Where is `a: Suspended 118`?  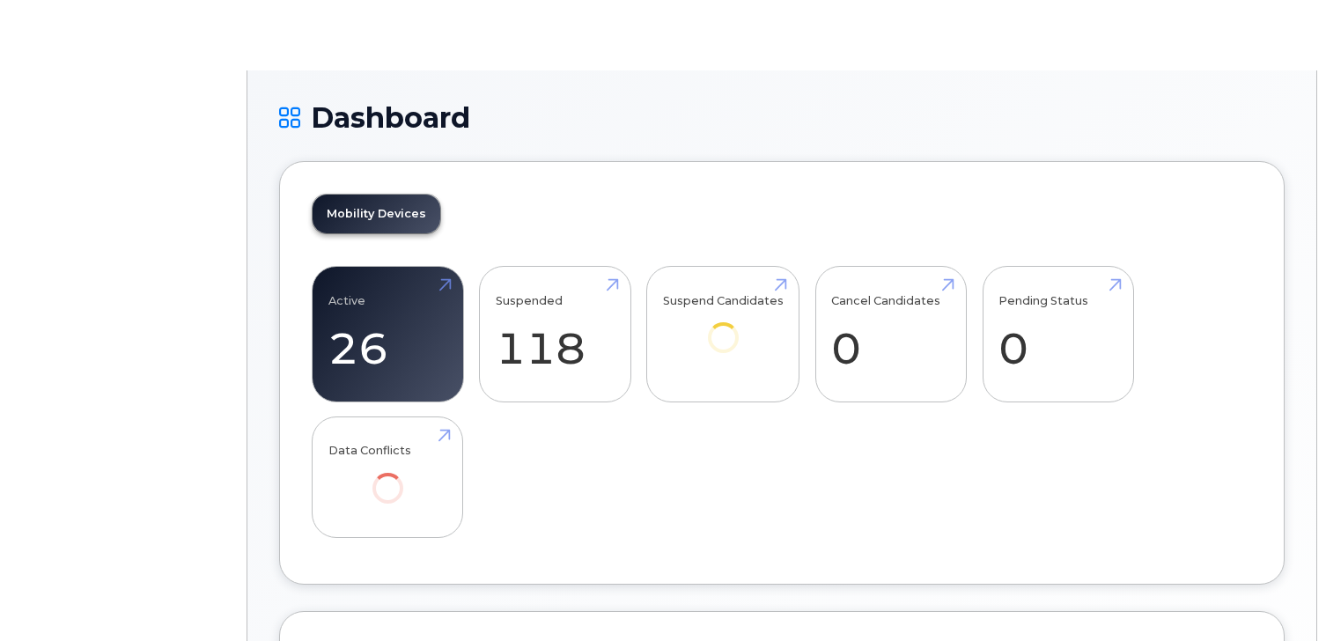
a: Suspended 118 is located at coordinates (555, 335).